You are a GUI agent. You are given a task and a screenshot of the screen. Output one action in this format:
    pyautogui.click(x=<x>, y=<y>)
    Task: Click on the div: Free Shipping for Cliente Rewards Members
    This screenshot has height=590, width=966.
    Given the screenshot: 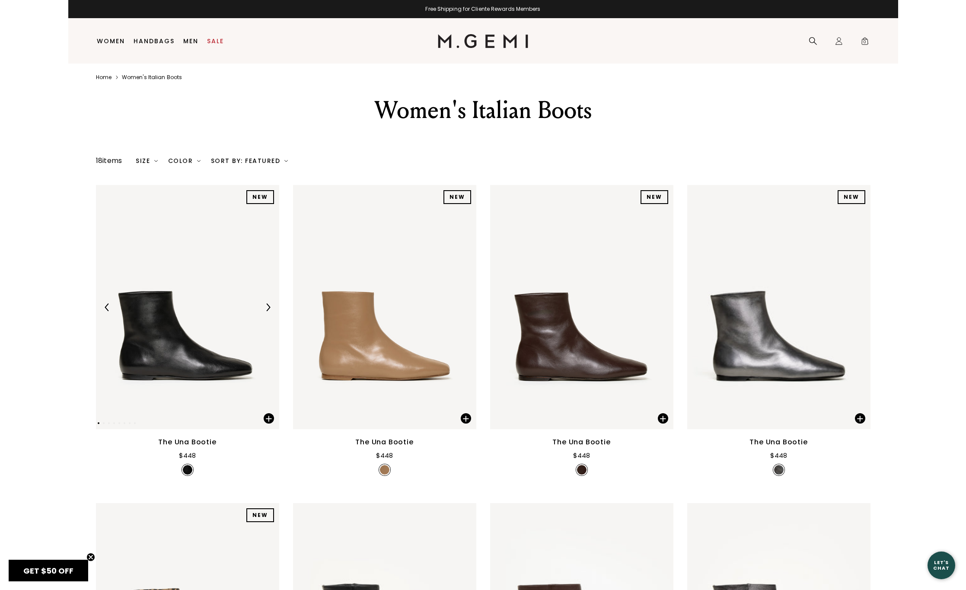 What is the action you would take?
    pyautogui.click(x=483, y=9)
    